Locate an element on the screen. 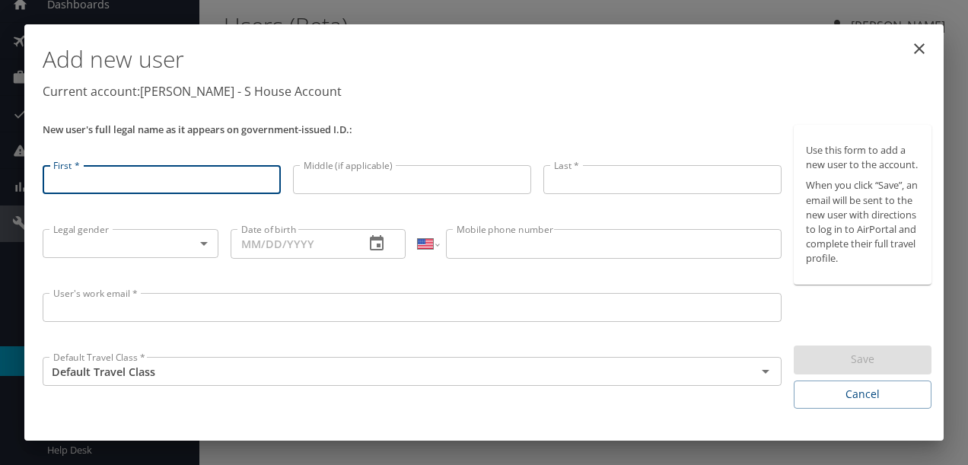 The height and width of the screenshot is (465, 968). button: Cancel is located at coordinates (862, 394).